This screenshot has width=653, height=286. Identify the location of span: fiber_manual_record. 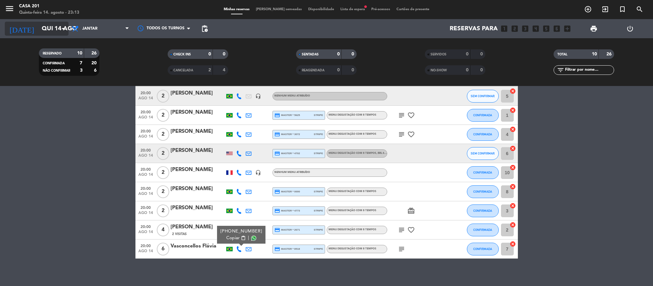
(366, 7).